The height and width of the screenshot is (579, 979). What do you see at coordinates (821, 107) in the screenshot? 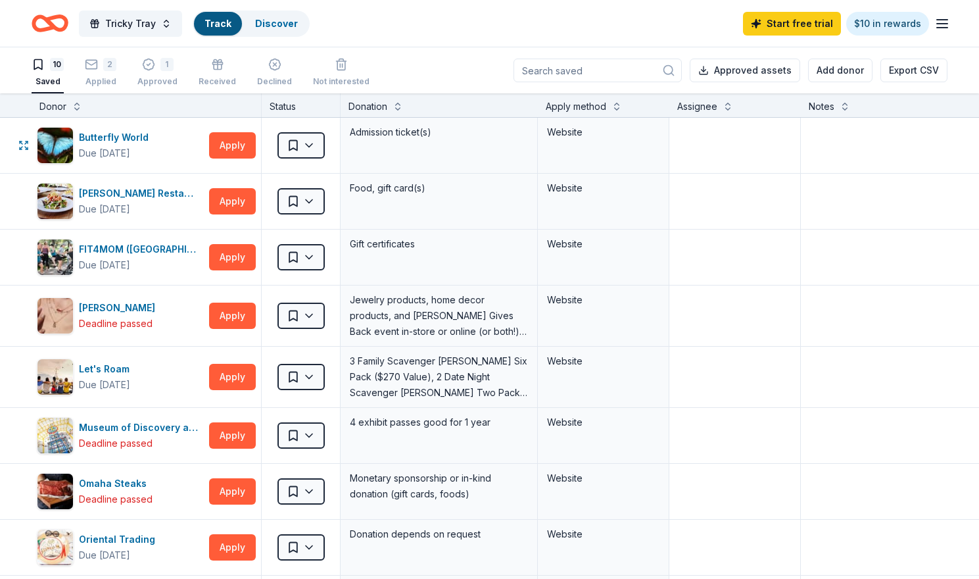
I see `div: Notes` at bounding box center [821, 107].